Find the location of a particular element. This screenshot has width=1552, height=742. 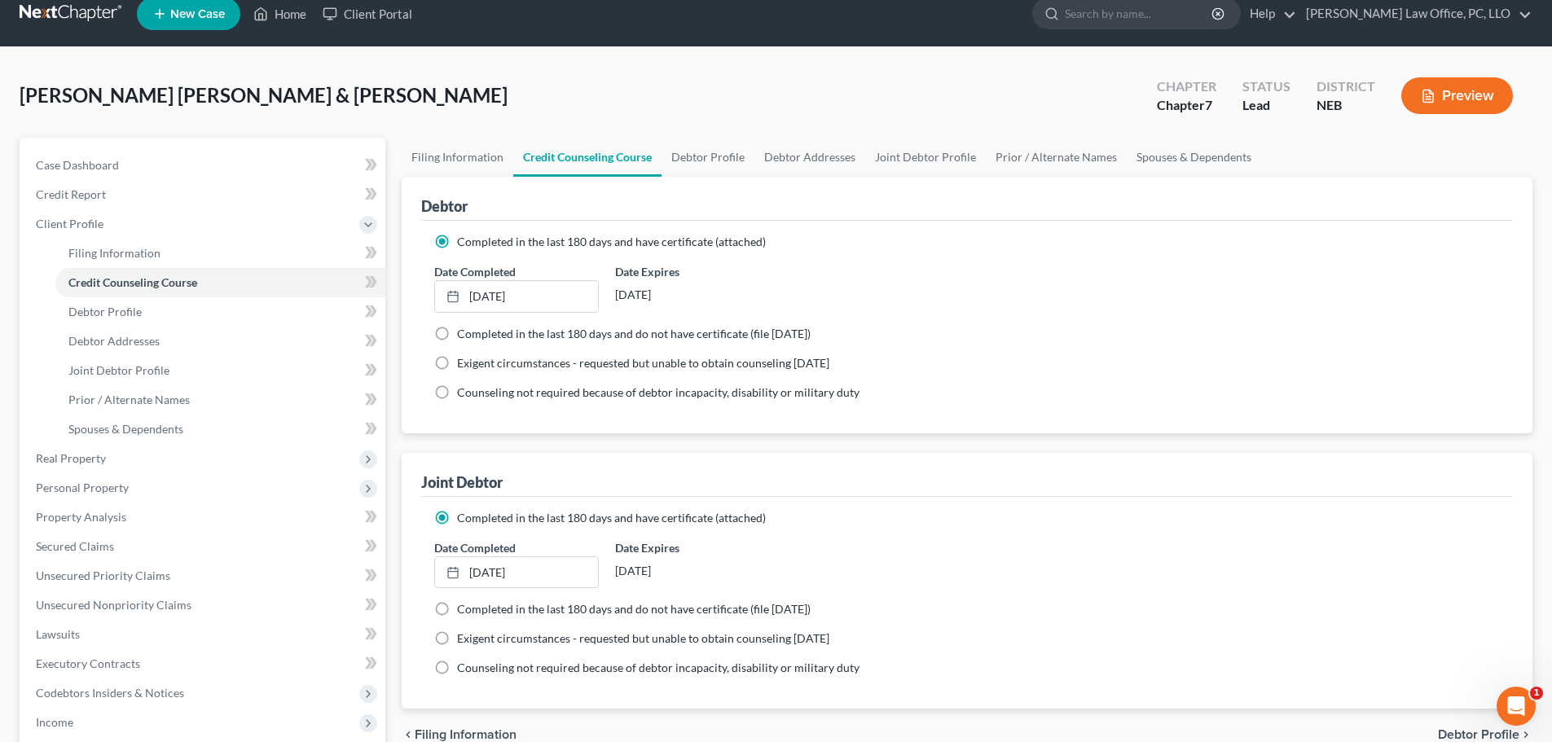

span: Credit Report is located at coordinates (71, 194).